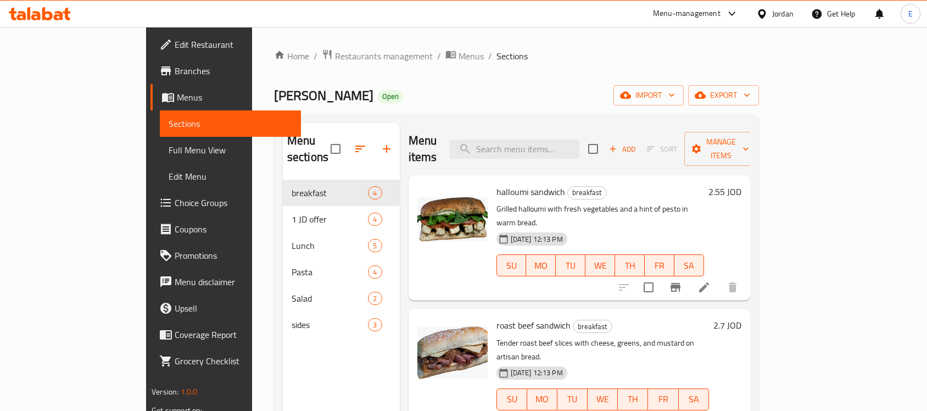 Image resolution: width=927 pixels, height=411 pixels. What do you see at coordinates (226, 361) in the screenshot?
I see `a: Grocery Checklist` at bounding box center [226, 361].